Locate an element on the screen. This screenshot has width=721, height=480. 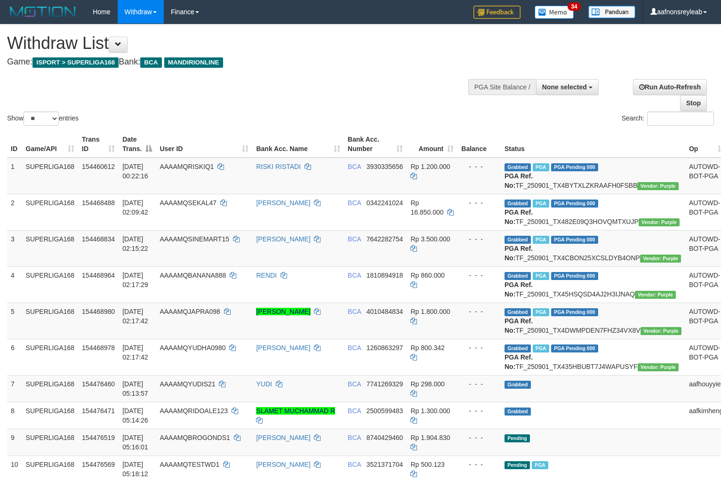
a: RISKI RISTADI is located at coordinates (278, 167).